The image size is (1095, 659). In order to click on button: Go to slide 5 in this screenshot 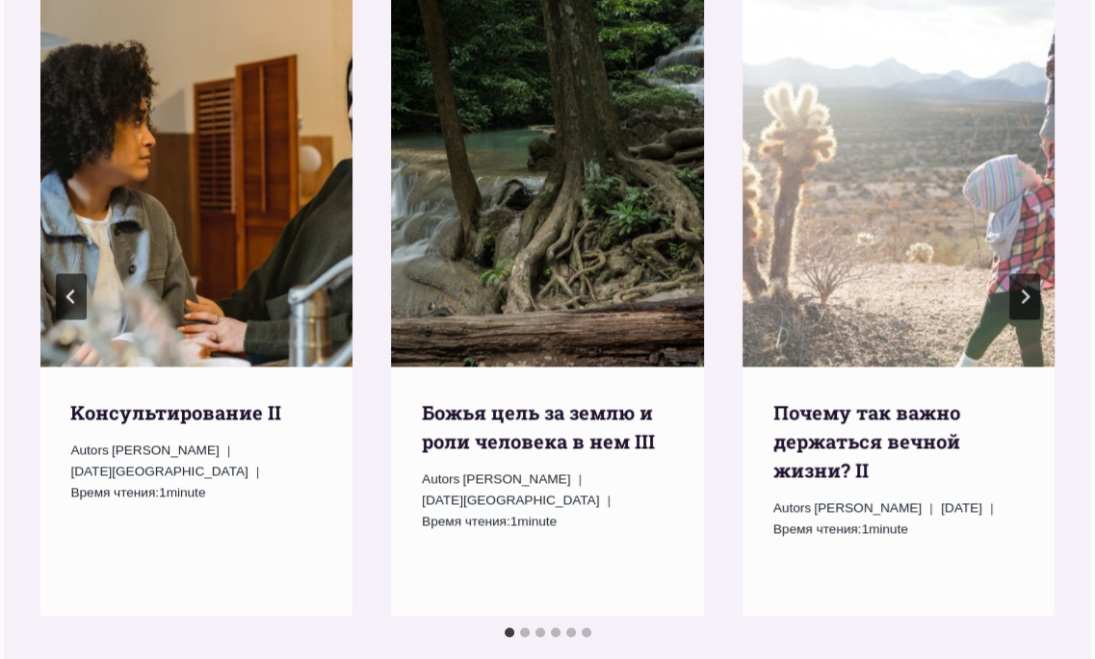, I will do `click(571, 633)`.